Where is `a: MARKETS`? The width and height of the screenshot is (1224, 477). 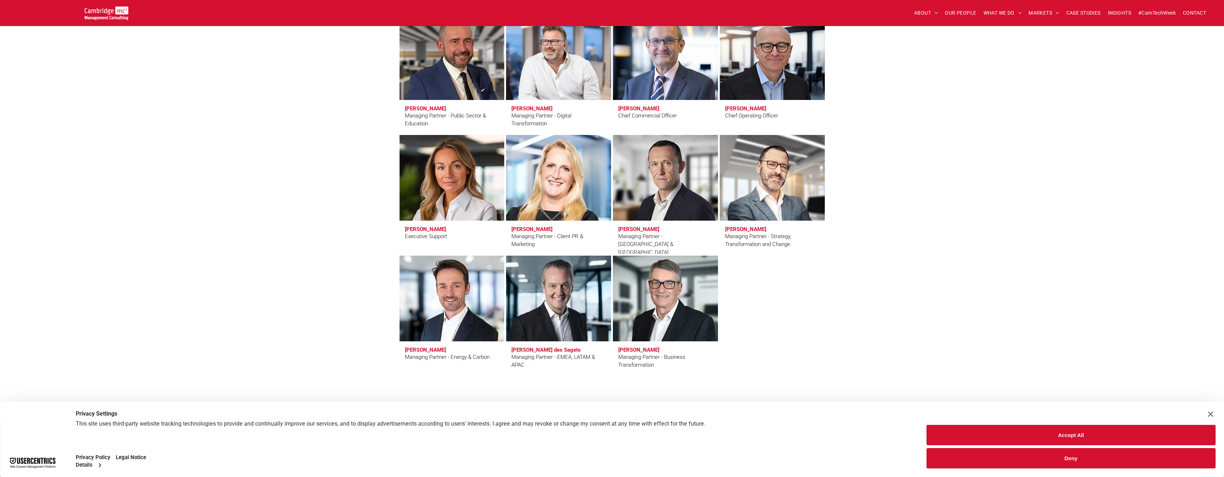
a: MARKETS is located at coordinates (1043, 13).